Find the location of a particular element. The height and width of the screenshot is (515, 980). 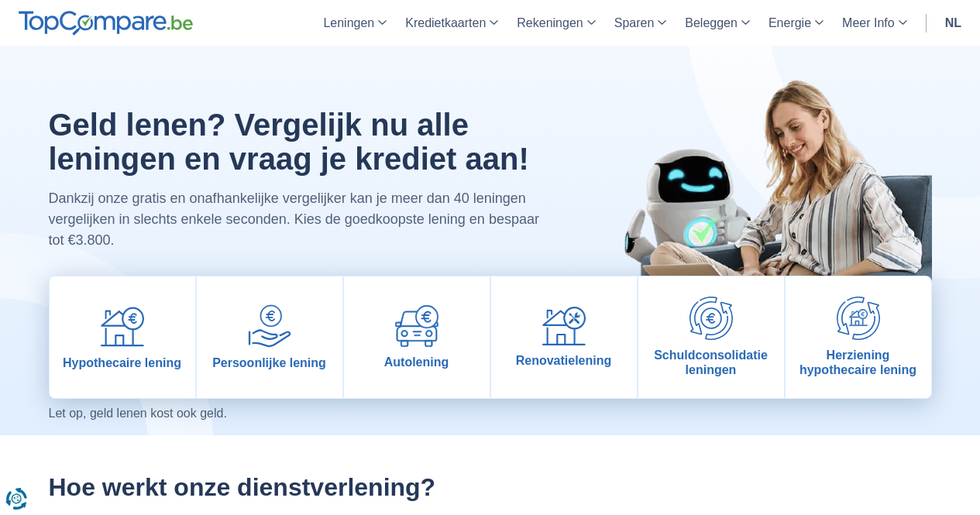

img: Autolening is located at coordinates (417, 326).